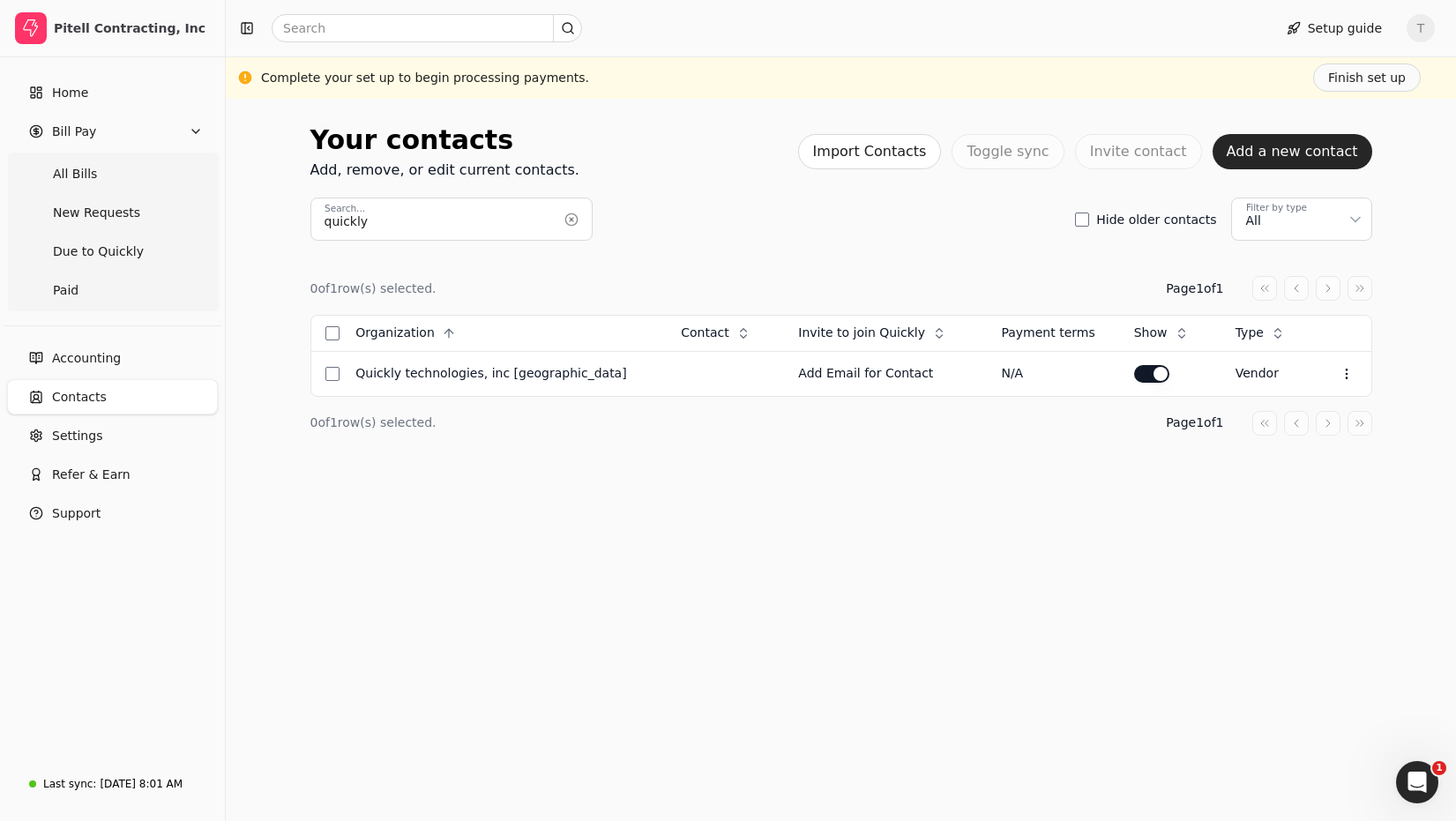 The image size is (1456, 821). Describe the element at coordinates (112, 513) in the screenshot. I see `button: Support` at that location.